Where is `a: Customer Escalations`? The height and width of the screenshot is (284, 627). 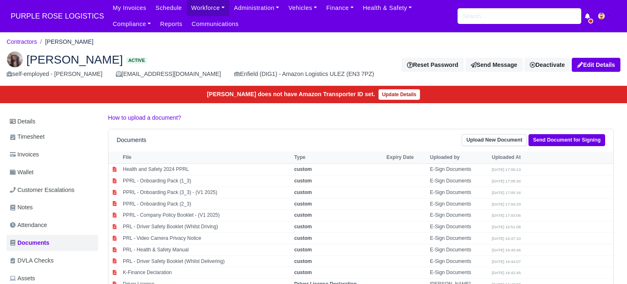 a: Customer Escalations is located at coordinates (52, 190).